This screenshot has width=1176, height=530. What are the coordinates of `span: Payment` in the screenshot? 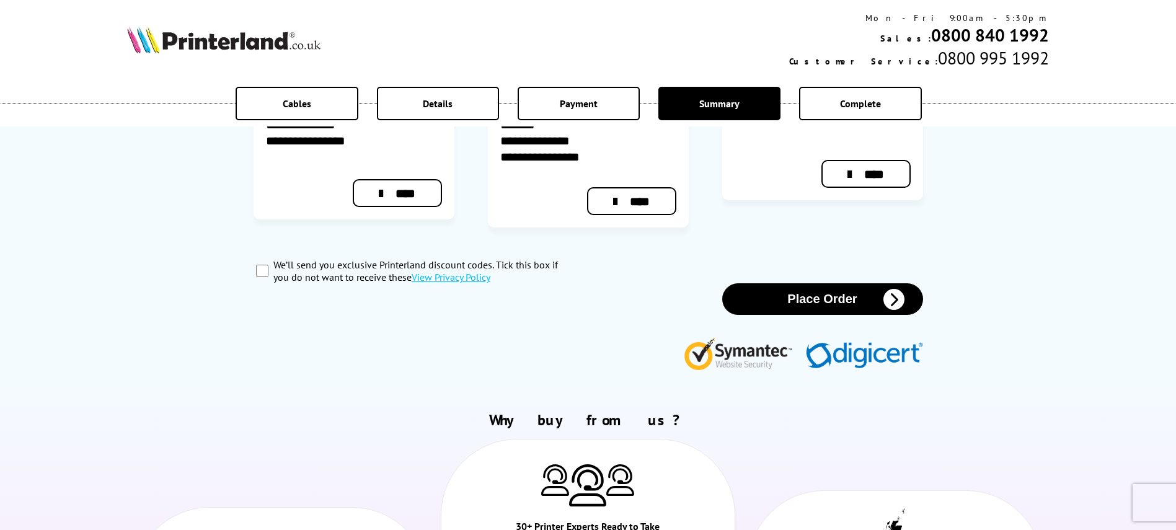 It's located at (579, 104).